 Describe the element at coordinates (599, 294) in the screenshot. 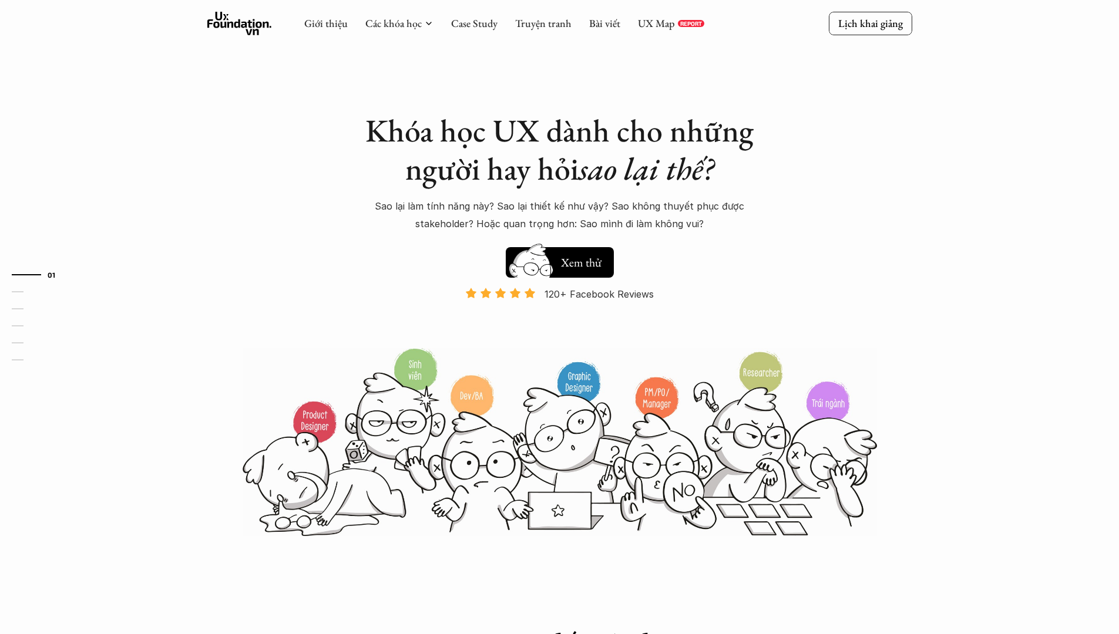

I see `p: 120+ Facebook Reviews` at that location.